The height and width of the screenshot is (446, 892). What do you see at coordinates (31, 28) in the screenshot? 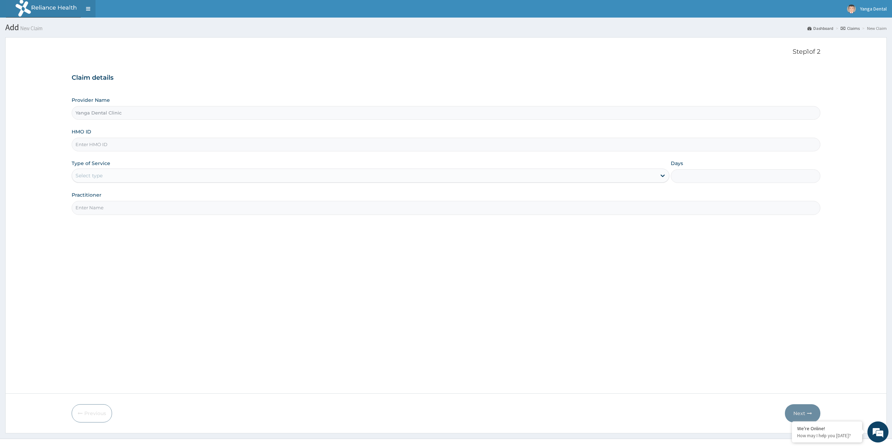
I see `small: New Claim` at bounding box center [31, 28].